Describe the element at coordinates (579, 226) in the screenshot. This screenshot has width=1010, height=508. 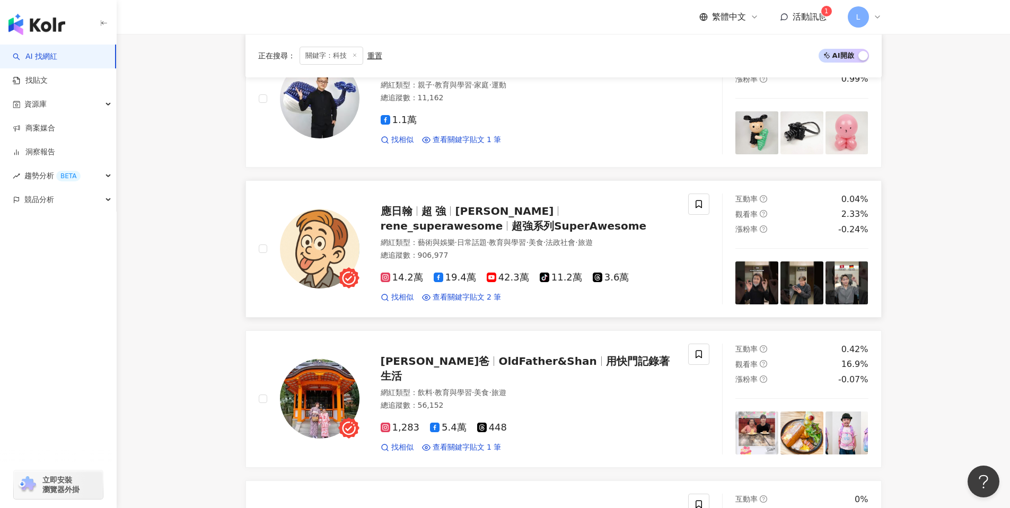
I see `span: 超強系列SuperAwesome` at that location.